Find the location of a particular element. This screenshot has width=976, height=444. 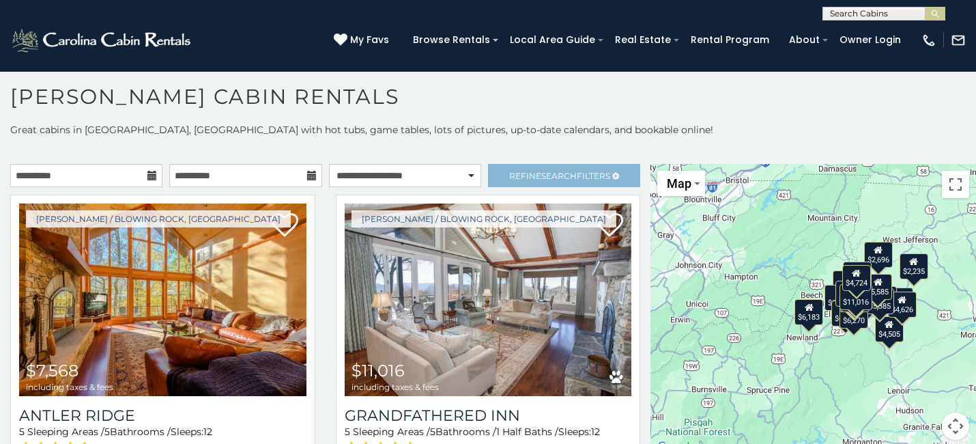

a: Grandfathered Inn is located at coordinates (488, 415).